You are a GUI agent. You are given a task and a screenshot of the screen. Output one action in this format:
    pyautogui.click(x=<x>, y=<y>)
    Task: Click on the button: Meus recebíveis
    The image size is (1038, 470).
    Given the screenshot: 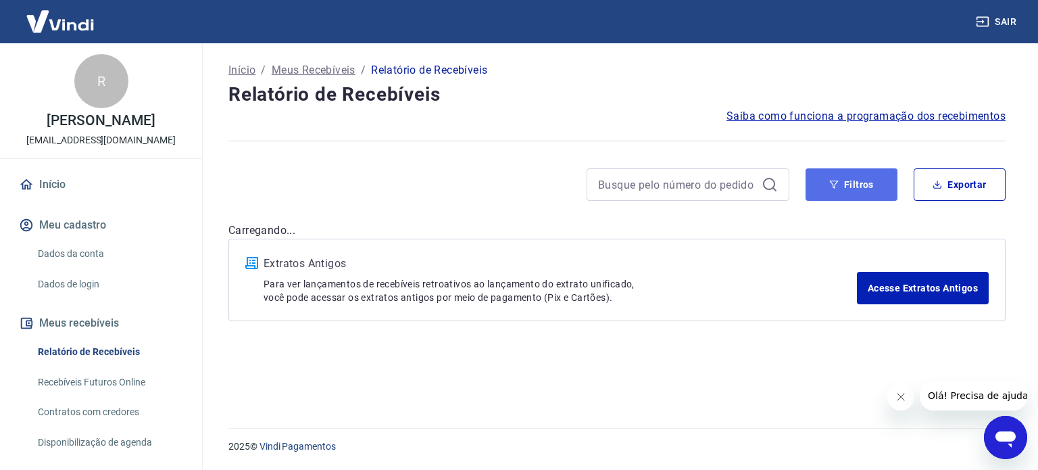 What is the action you would take?
    pyautogui.click(x=101, y=323)
    